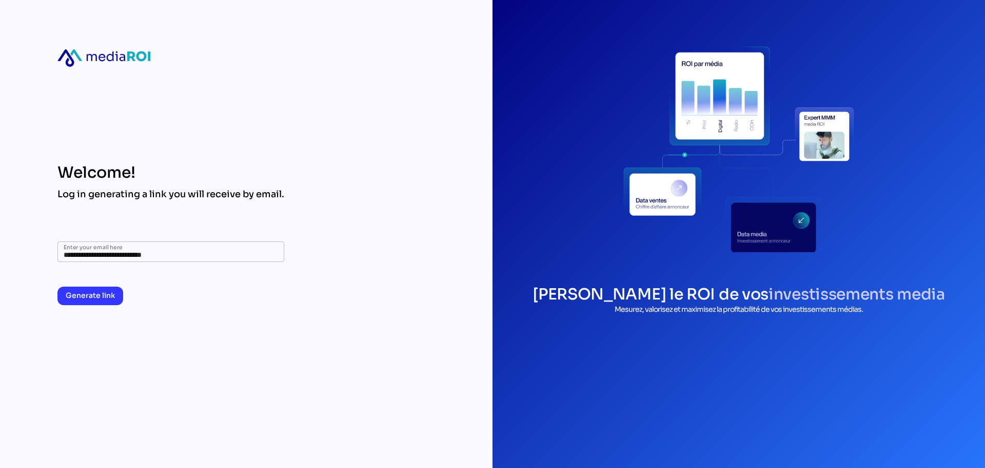 The width and height of the screenshot is (985, 468). What do you see at coordinates (857, 294) in the screenshot?
I see `span: investissements media` at bounding box center [857, 294].